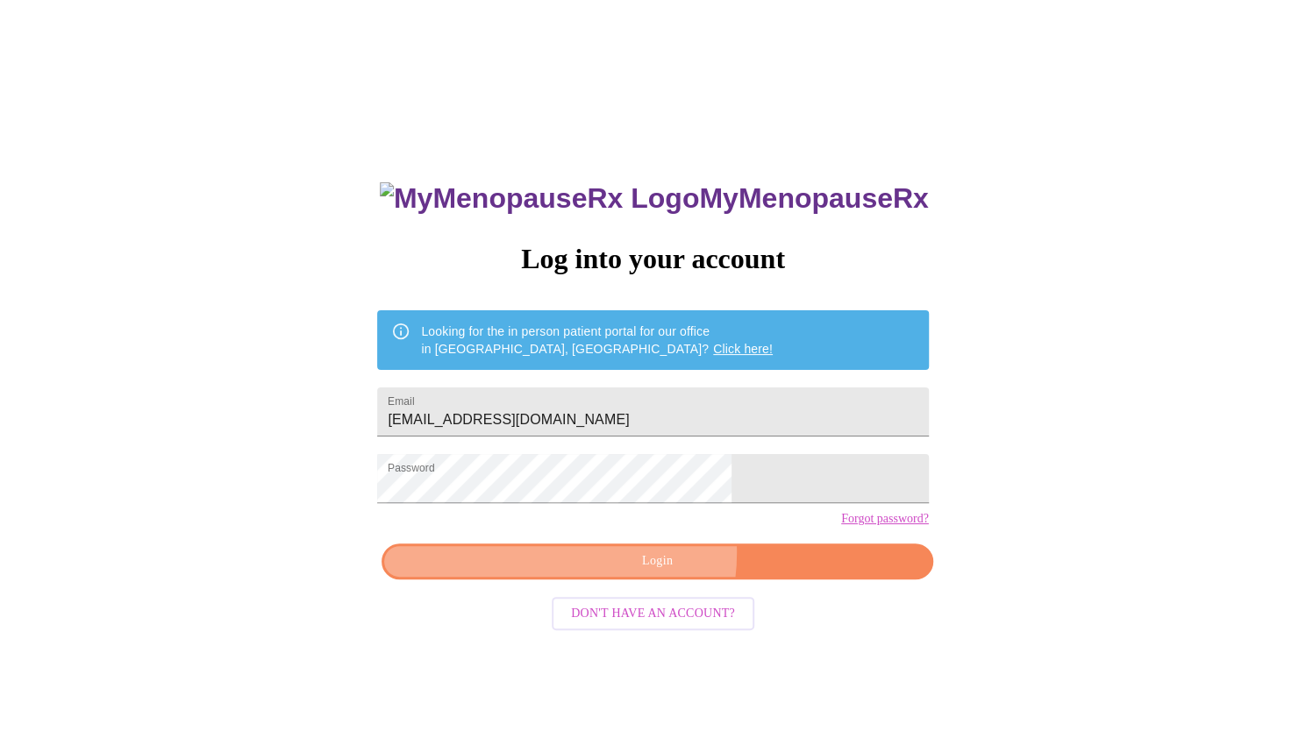  I want to click on span: Don't have an account?, so click(652, 614).